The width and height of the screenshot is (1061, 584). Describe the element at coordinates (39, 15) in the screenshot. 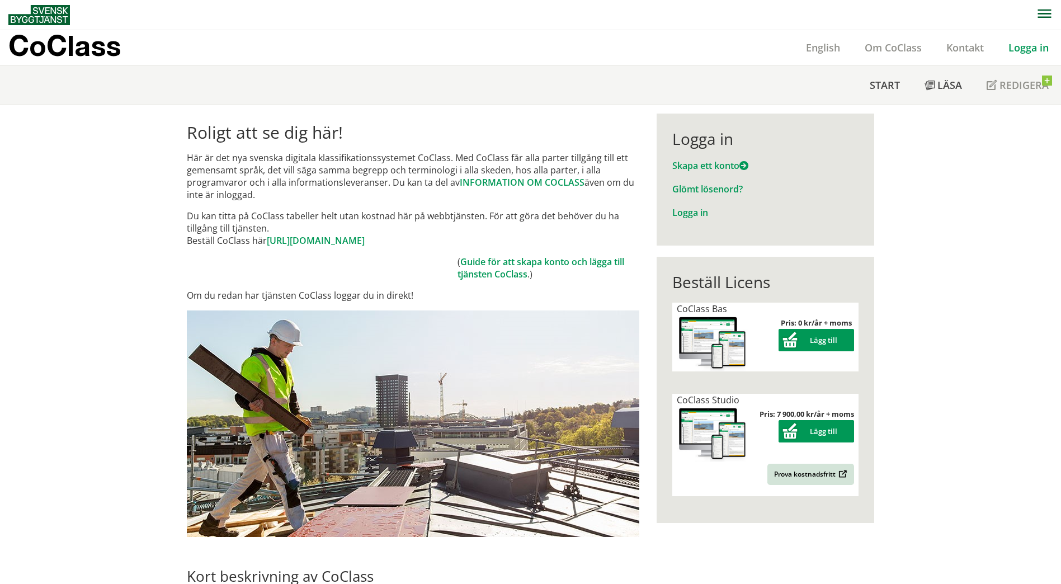

I see `img: Svensk Byggtjänst` at that location.